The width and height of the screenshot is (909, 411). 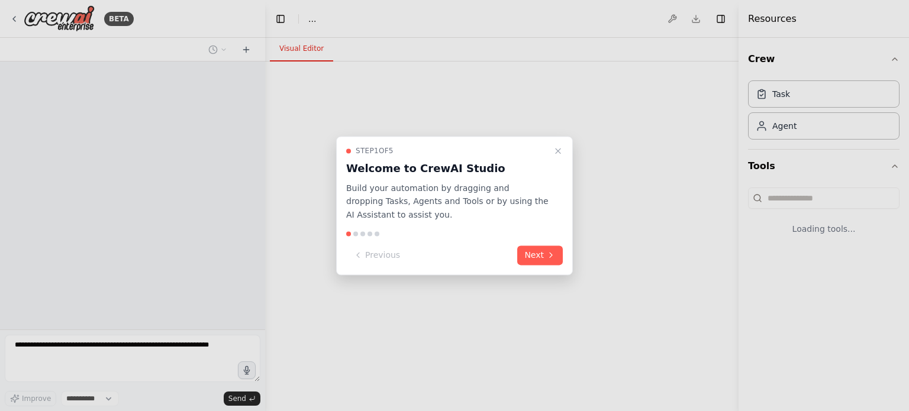 What do you see at coordinates (376, 255) in the screenshot?
I see `button: Previous` at bounding box center [376, 255].